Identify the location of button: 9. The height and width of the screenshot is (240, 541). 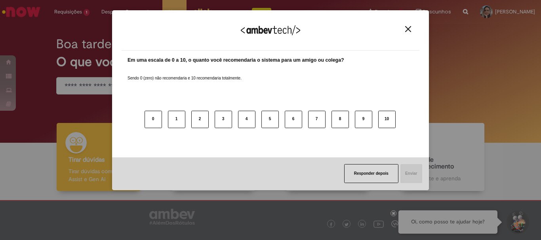
(364, 120).